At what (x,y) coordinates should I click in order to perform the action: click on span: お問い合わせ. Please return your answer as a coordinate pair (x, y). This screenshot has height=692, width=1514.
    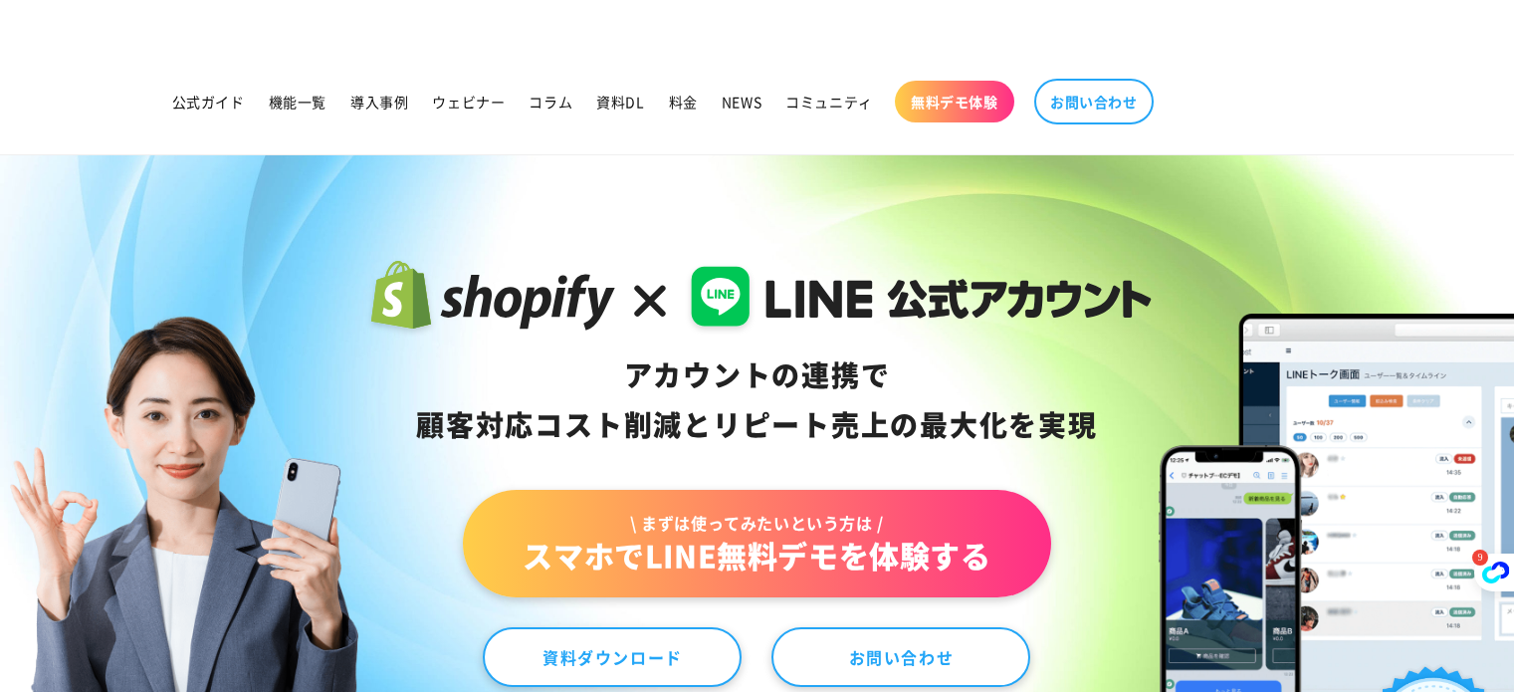
    Looking at the image, I should click on (1094, 102).